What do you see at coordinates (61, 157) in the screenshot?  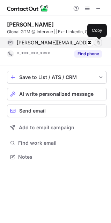 I see `span: Notes` at bounding box center [61, 157].